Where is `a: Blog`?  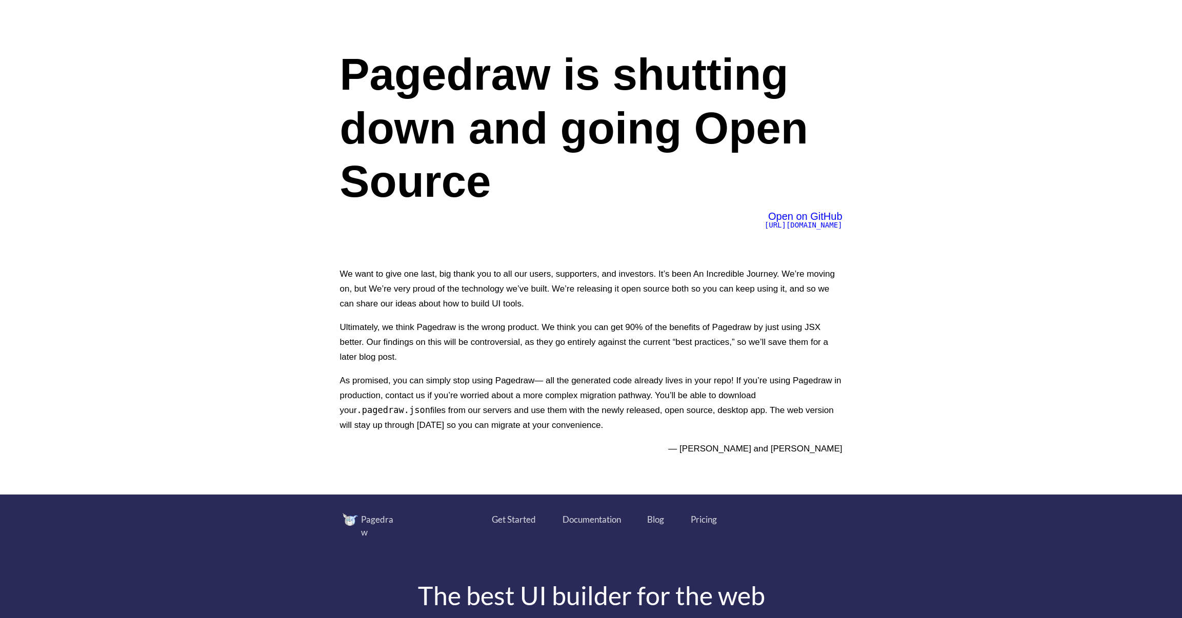
a: Blog is located at coordinates (656, 520).